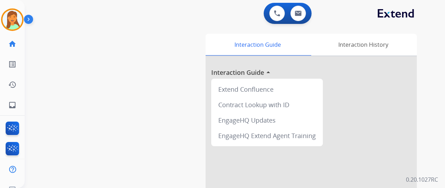 The height and width of the screenshot is (188, 445). I want to click on div: EngageHQ Updates, so click(267, 120).